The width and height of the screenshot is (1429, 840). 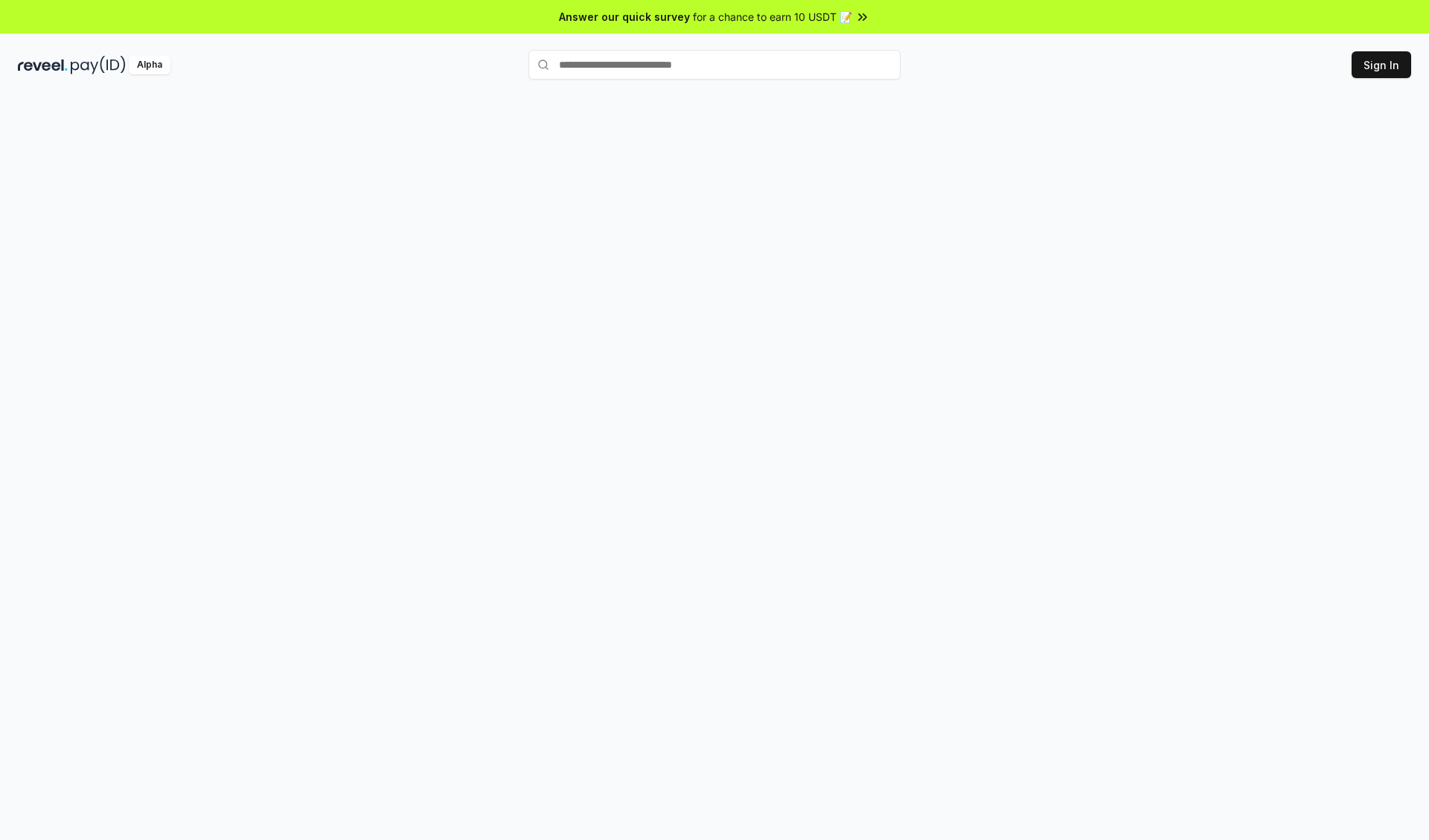 What do you see at coordinates (98, 65) in the screenshot?
I see `img: pay_id` at bounding box center [98, 65].